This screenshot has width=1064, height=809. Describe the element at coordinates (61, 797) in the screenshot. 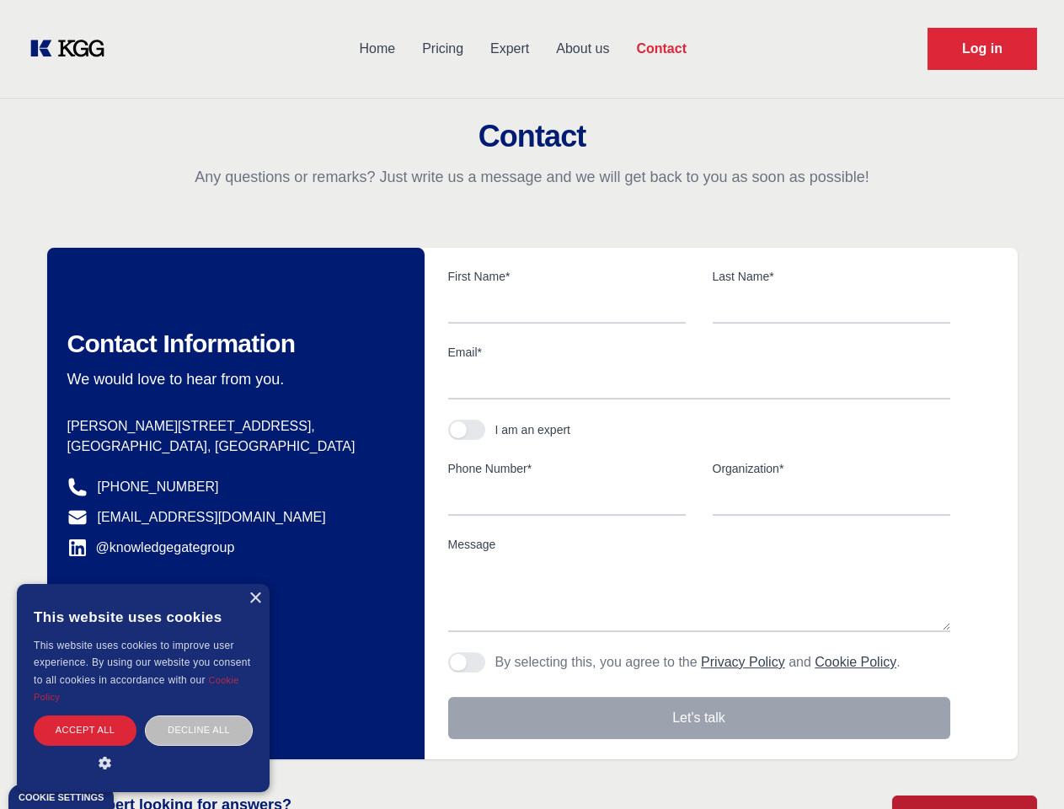

I see `div: Cookie settings` at that location.